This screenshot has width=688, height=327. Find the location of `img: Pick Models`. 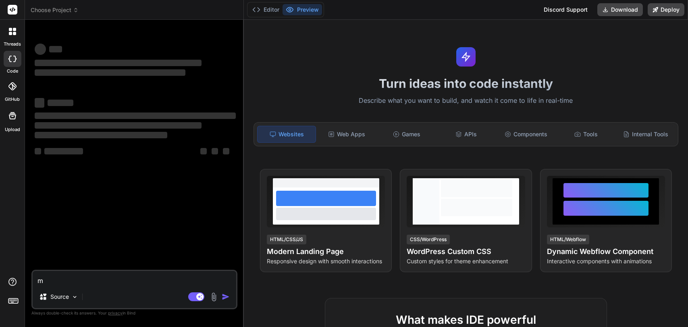

img: Pick Models is located at coordinates (75, 297).